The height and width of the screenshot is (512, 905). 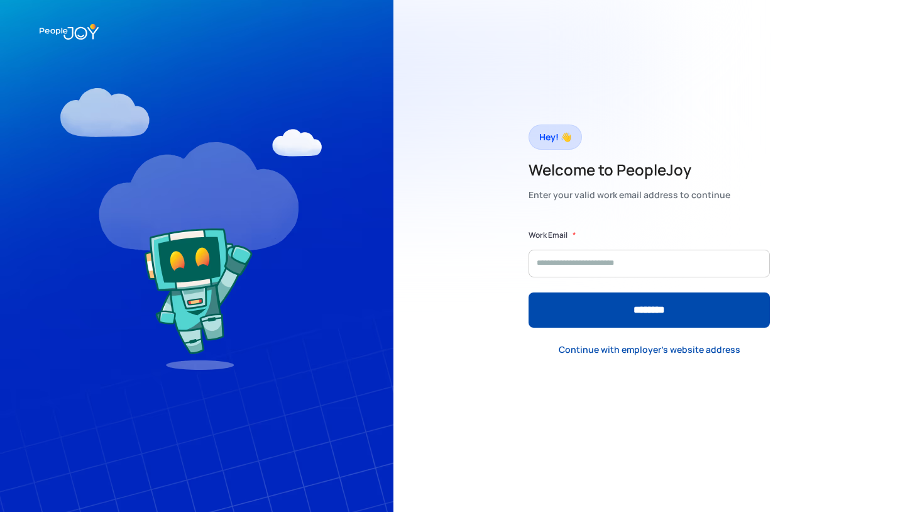 I want to click on h2: Welcome to PeopleJoy, so click(x=629, y=170).